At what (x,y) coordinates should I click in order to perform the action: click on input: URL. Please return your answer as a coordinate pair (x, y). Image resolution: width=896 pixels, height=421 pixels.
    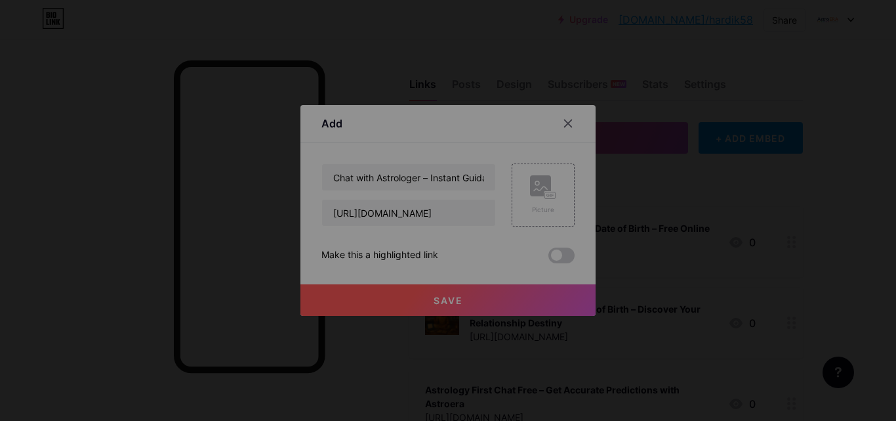
    Looking at the image, I should click on (409, 213).